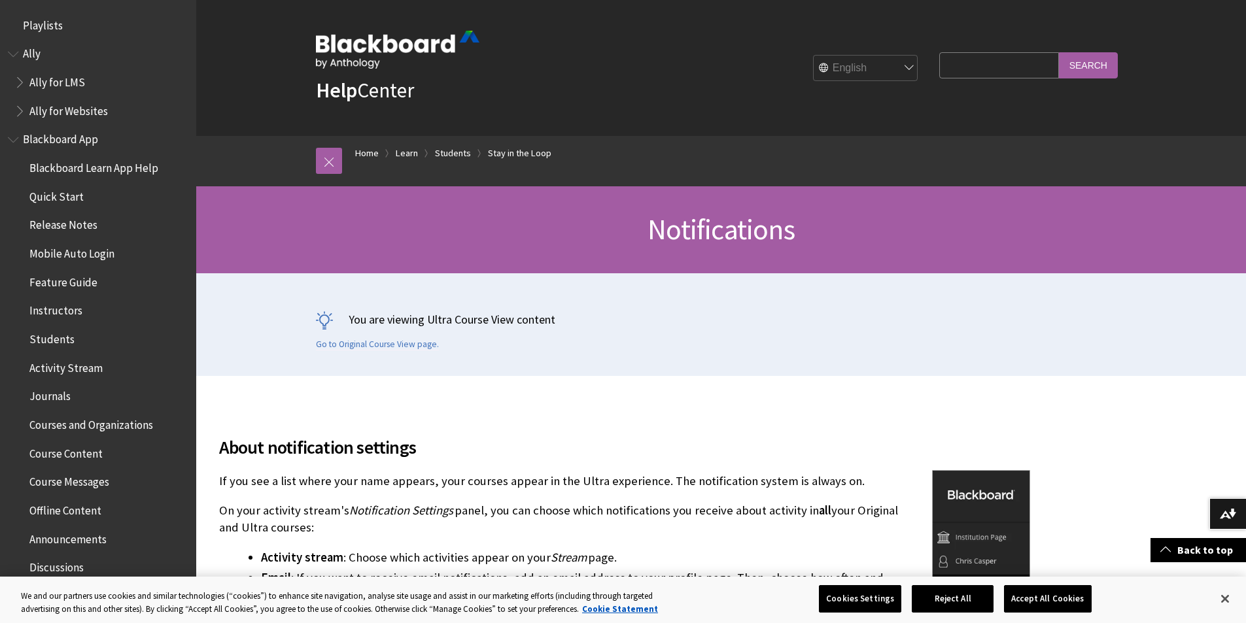 This screenshot has width=1246, height=623. What do you see at coordinates (72, 251) in the screenshot?
I see `span: Mobile Auto Login` at bounding box center [72, 251].